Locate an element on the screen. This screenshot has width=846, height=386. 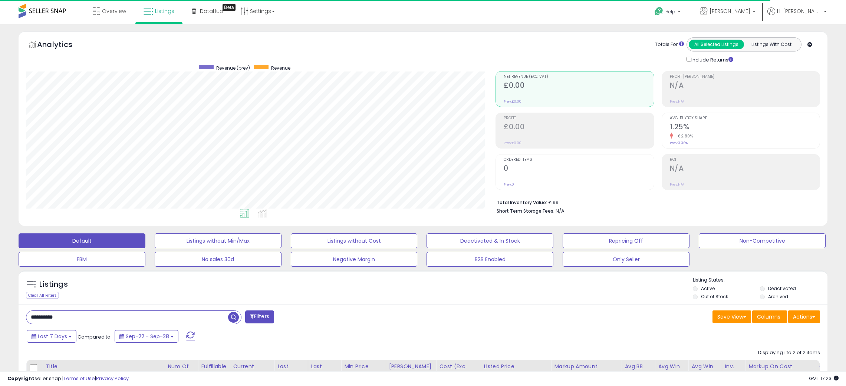
span: Sep-22 - Sep-28 is located at coordinates (147, 337).